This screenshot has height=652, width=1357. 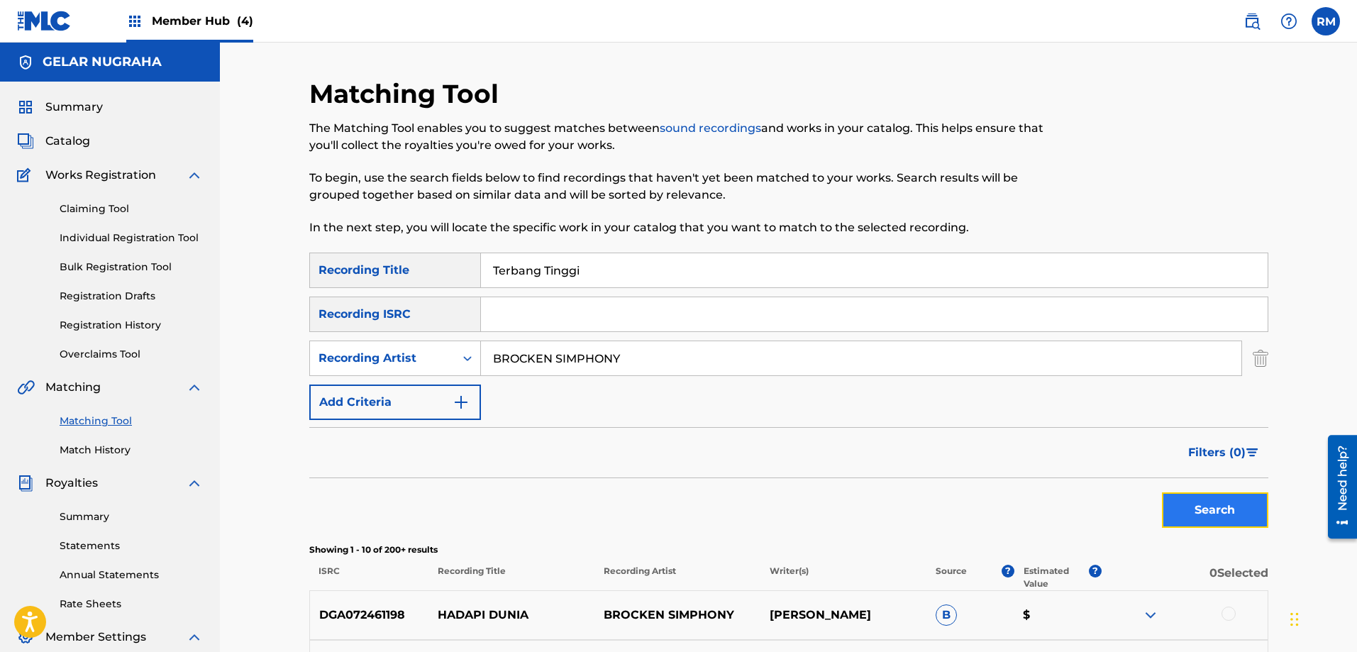 I want to click on a: Rate Sheets, so click(x=131, y=603).